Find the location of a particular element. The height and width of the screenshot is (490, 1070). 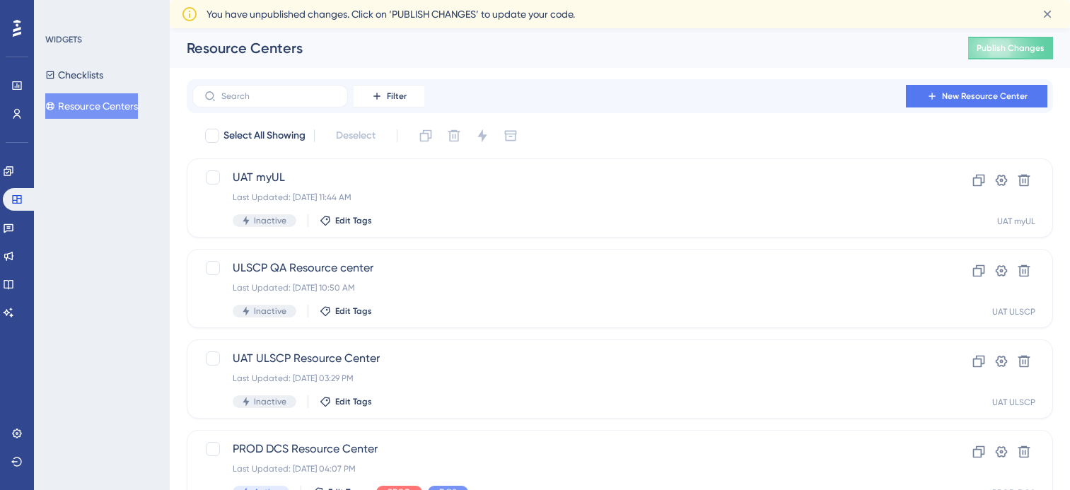

span: Publish Changes is located at coordinates (1011, 48).